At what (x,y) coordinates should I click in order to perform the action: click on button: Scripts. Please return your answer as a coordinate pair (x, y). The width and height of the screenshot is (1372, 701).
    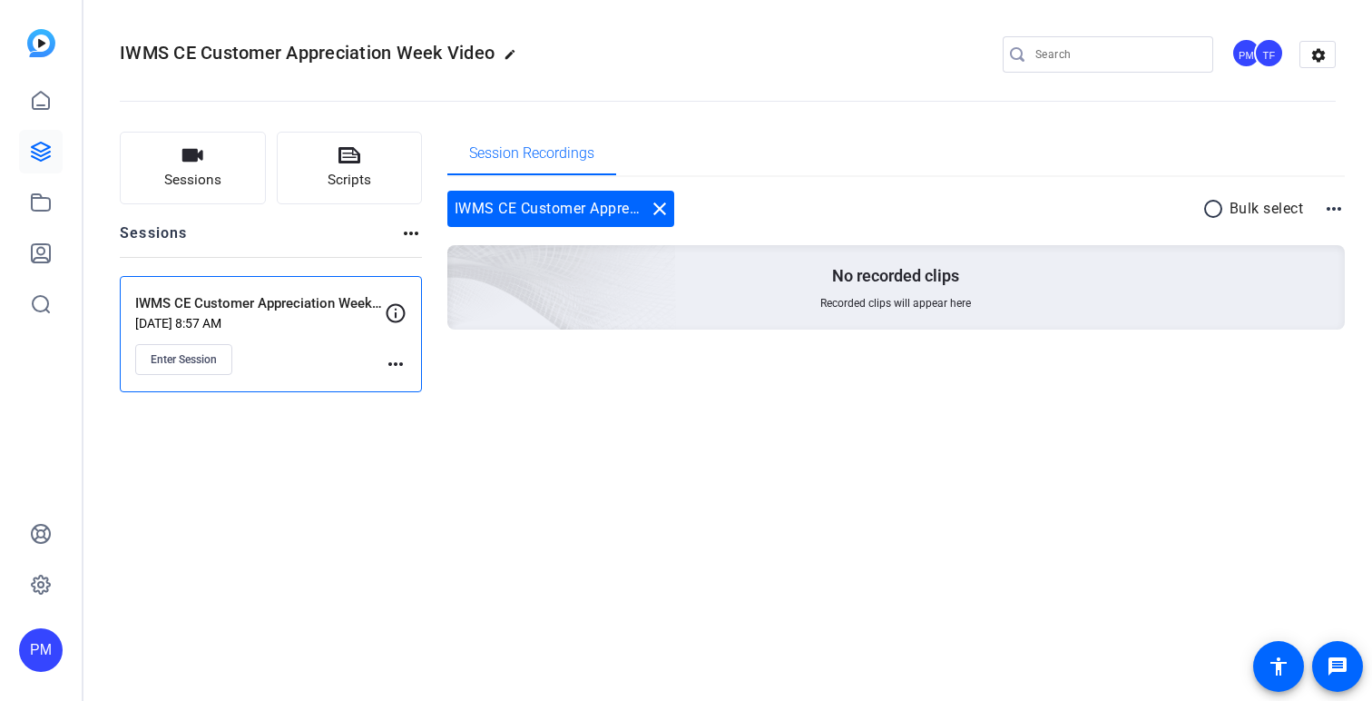
    Looking at the image, I should click on (349, 168).